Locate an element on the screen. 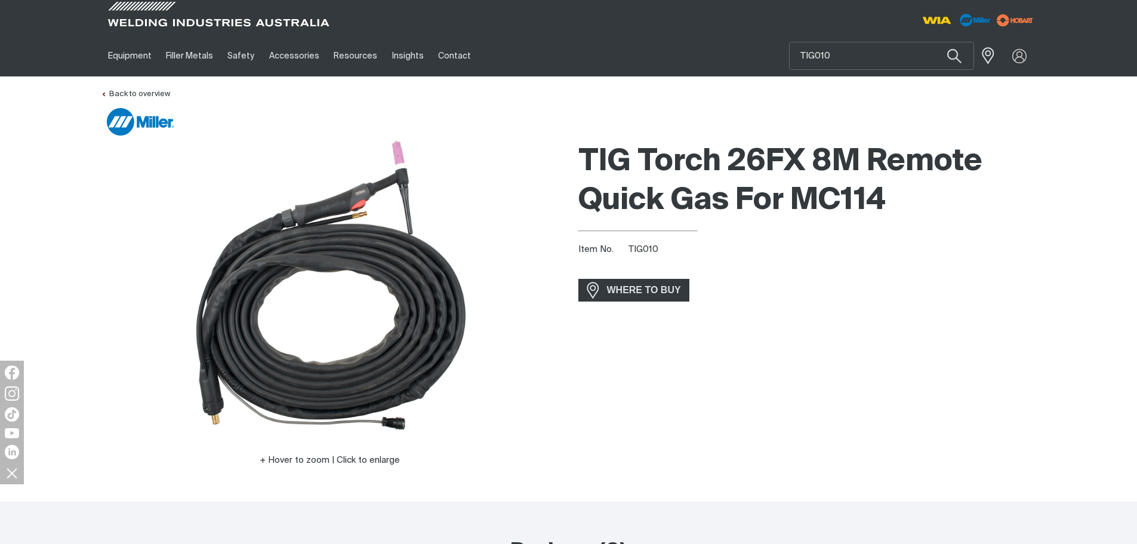  img: LinkedIn is located at coordinates (12, 452).